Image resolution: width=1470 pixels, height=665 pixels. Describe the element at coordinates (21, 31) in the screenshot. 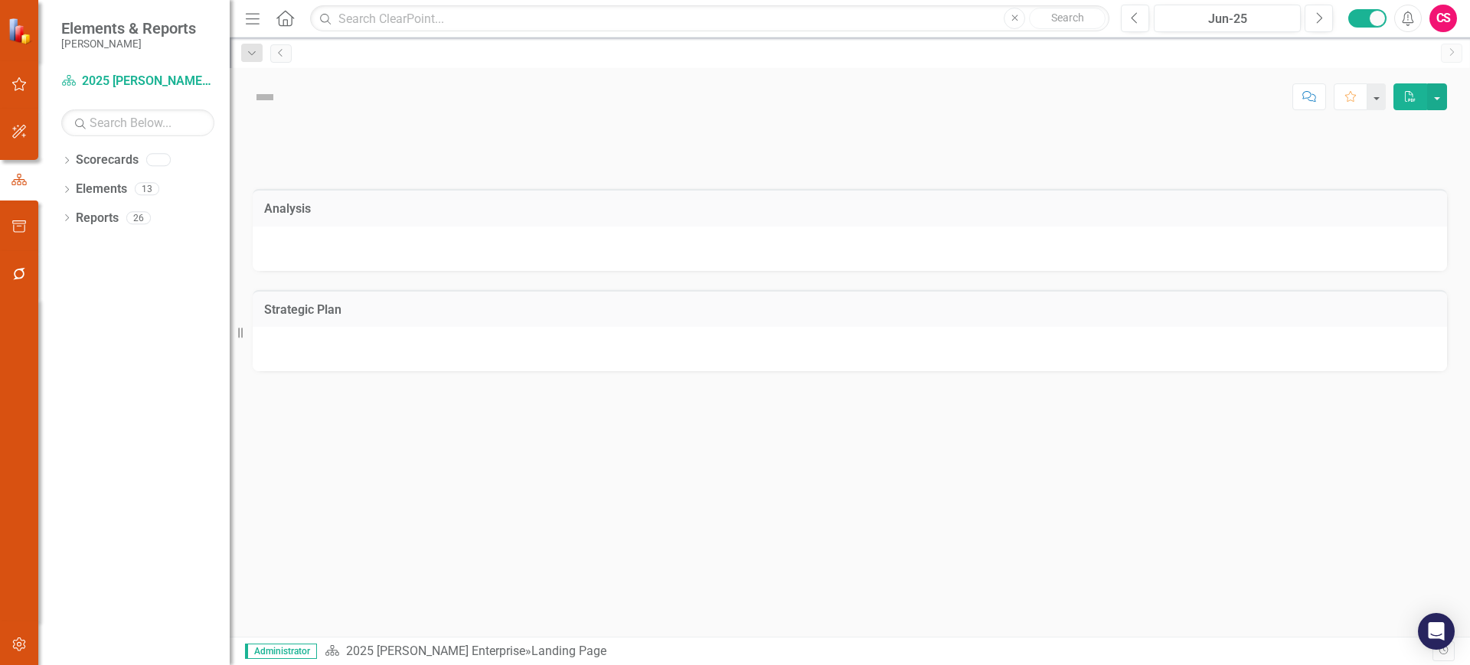

I see `img: ClearPoint Strategy` at that location.